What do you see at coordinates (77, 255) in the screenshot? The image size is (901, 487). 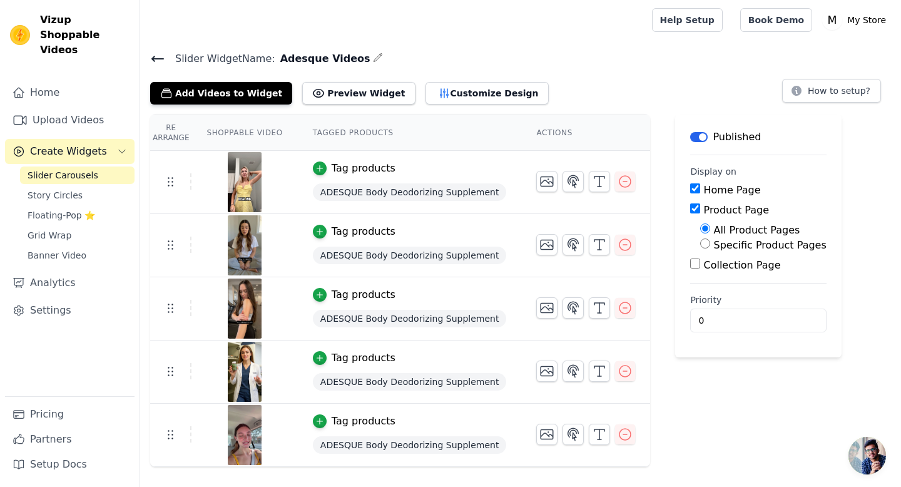 I see `a: Banner Video` at bounding box center [77, 255].